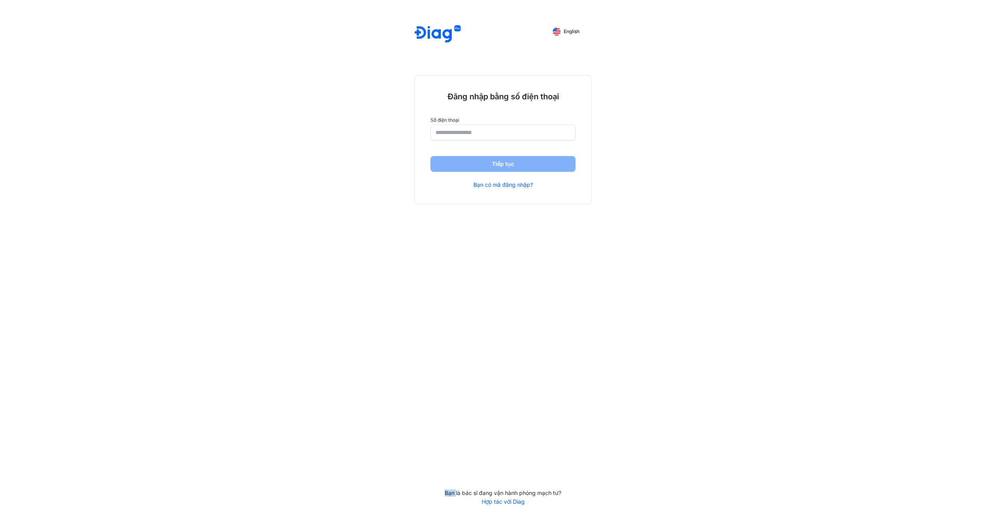 The height and width of the screenshot is (521, 1006). What do you see at coordinates (503, 185) in the screenshot?
I see `a: Bạn có mã đăng nhập?` at bounding box center [503, 185].